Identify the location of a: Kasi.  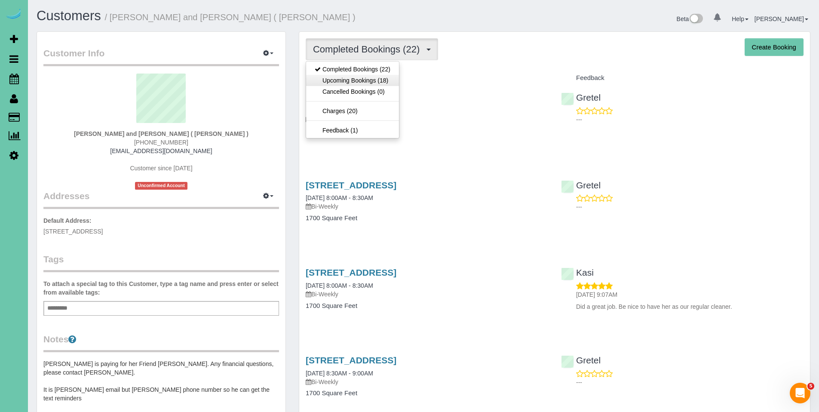
(578, 272).